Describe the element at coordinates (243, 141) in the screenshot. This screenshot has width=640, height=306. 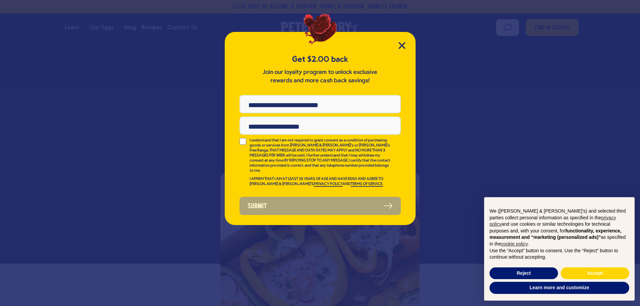
I see `input: I understand that I am not required to grant consent as a condition of purchasing goods or servic...` at that location.